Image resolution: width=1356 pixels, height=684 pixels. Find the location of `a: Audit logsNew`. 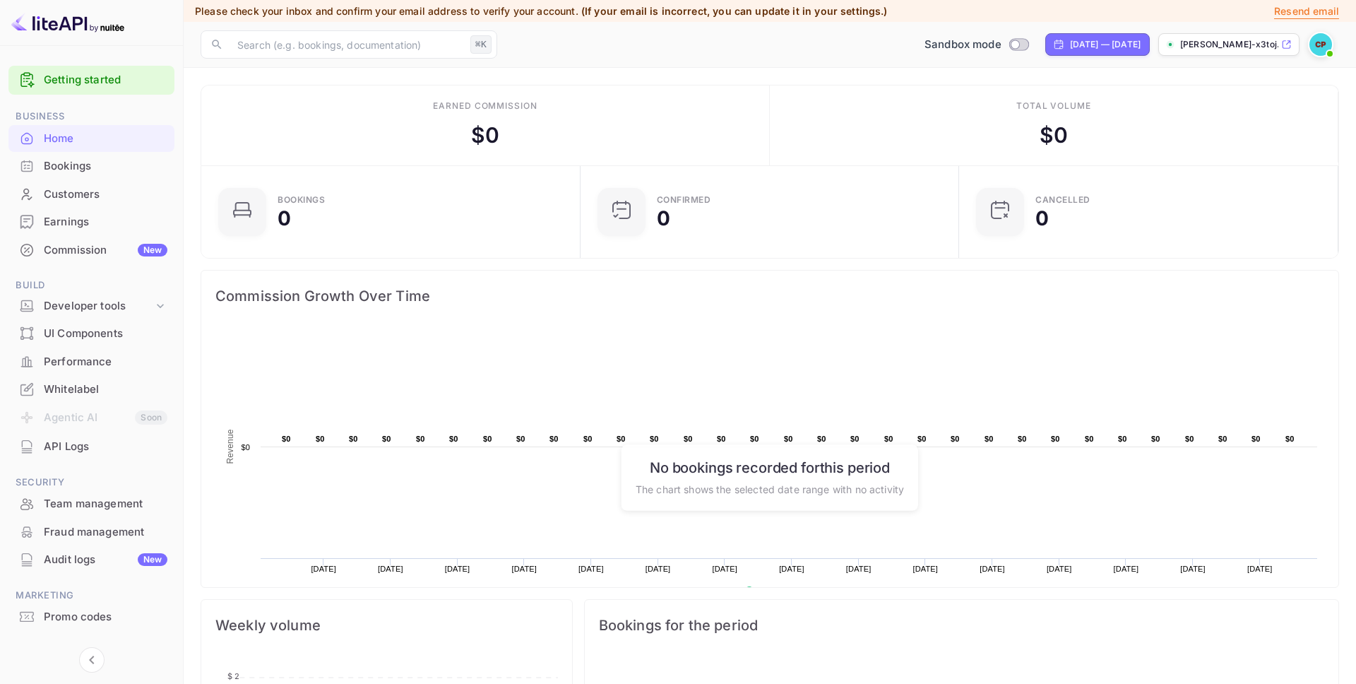

a: Audit logsNew is located at coordinates (91, 559).